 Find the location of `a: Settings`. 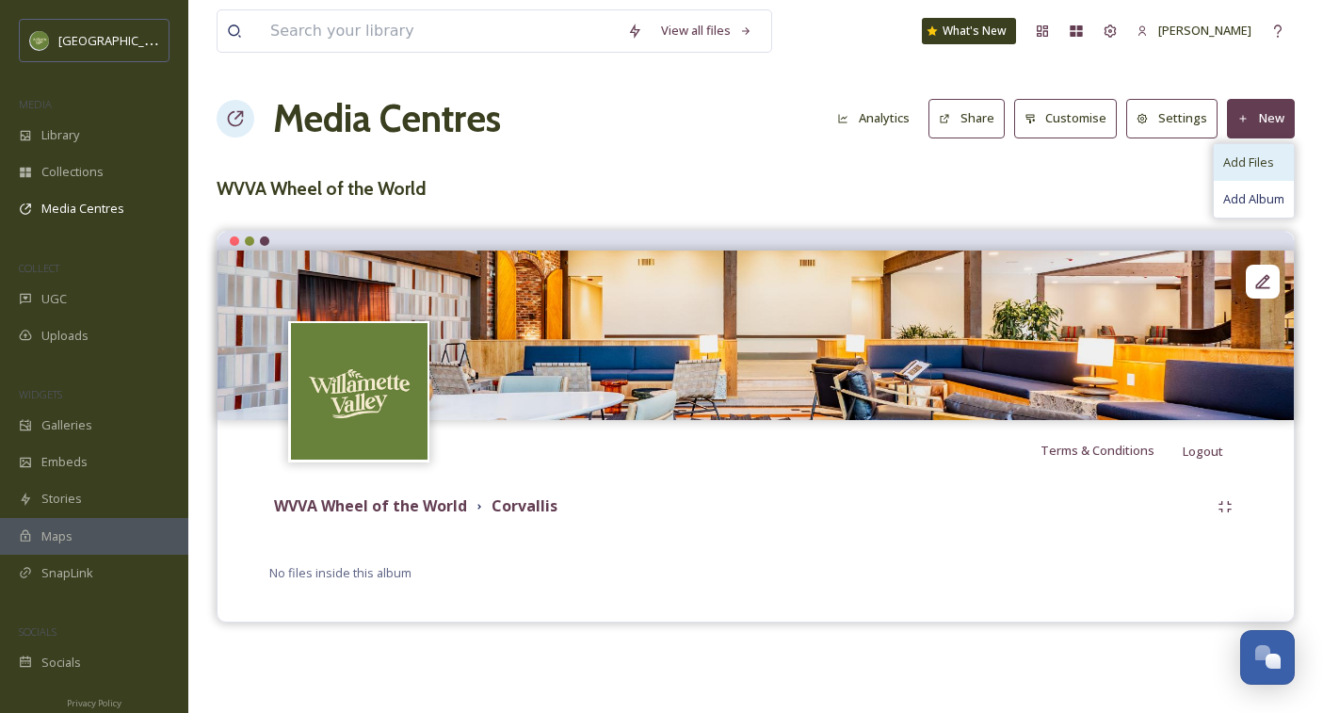

a: Settings is located at coordinates (1176, 118).